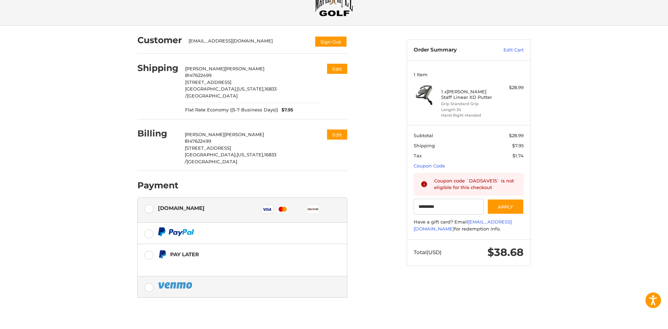  Describe the element at coordinates (429, 166) in the screenshot. I see `a: Coupon Code` at that location.